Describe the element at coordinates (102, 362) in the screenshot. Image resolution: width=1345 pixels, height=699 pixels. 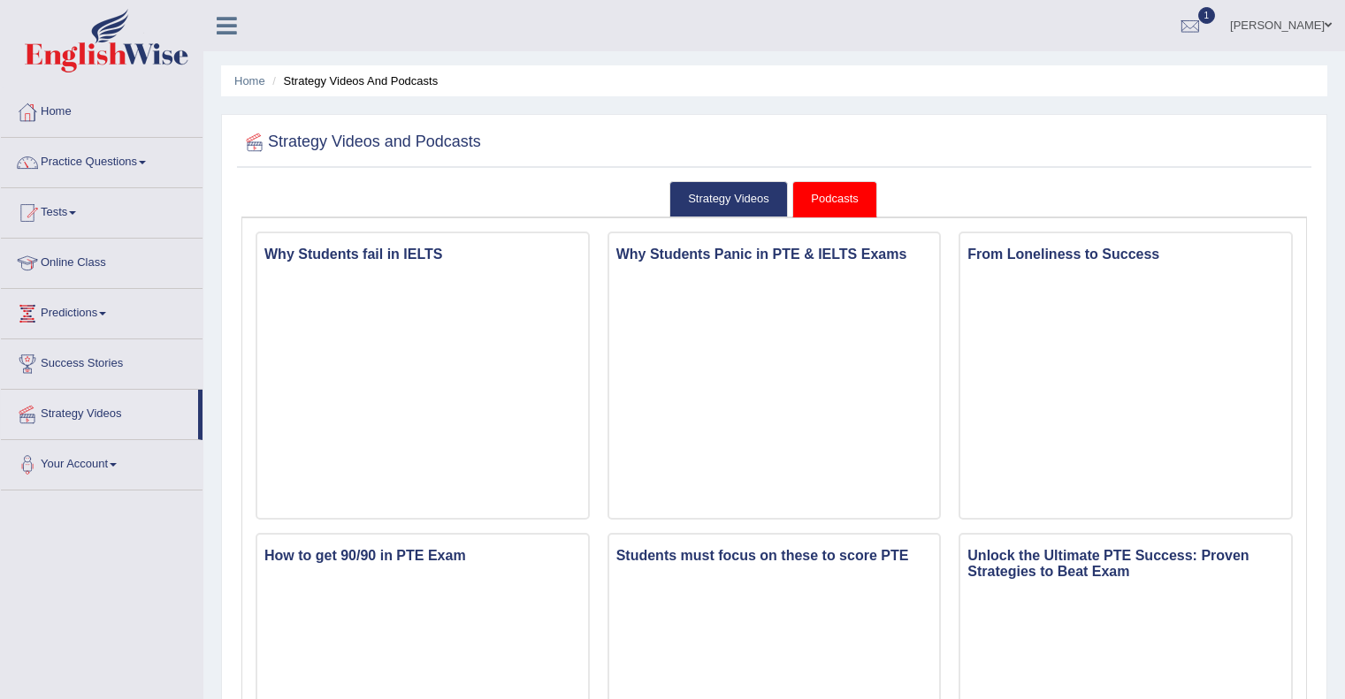
I see `a: Success Stories` at that location.